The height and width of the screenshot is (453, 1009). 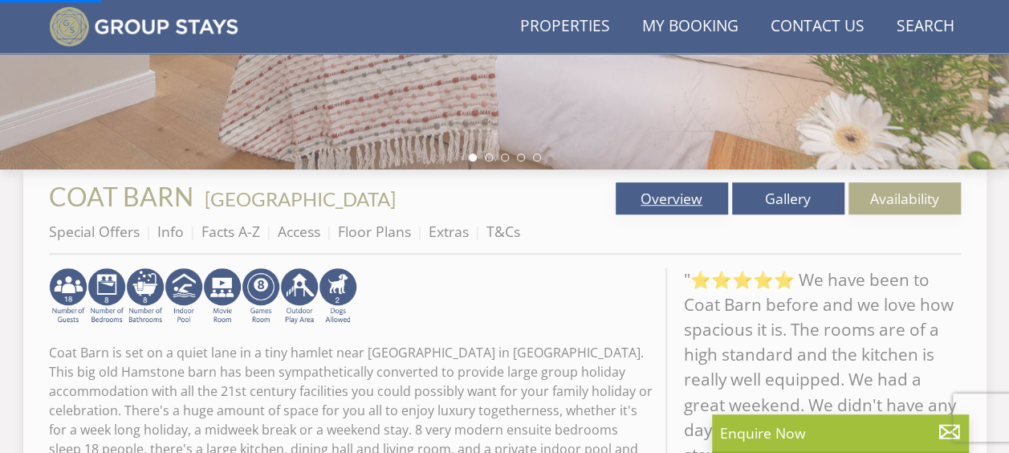 What do you see at coordinates (840, 432) in the screenshot?
I see `p: Enquire Now` at bounding box center [840, 432].